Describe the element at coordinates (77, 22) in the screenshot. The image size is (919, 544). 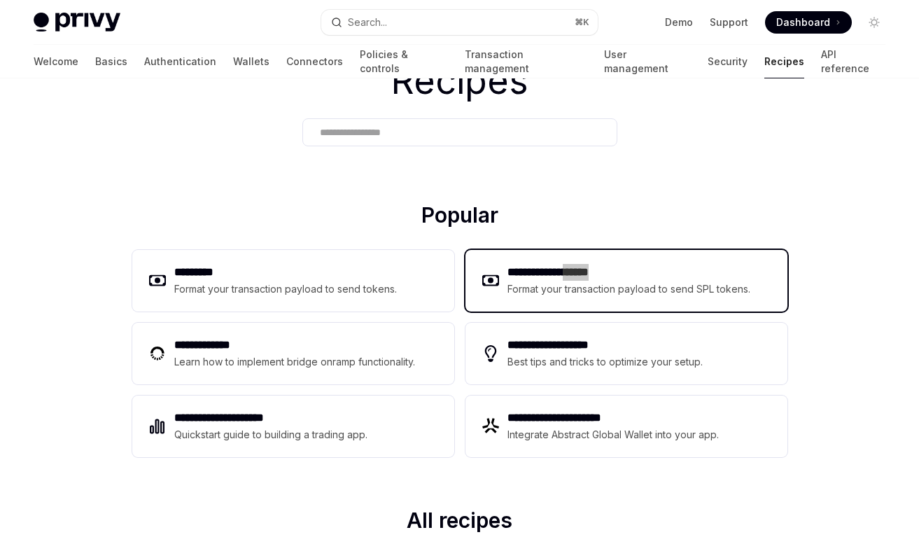
I see `img: light logo` at that location.